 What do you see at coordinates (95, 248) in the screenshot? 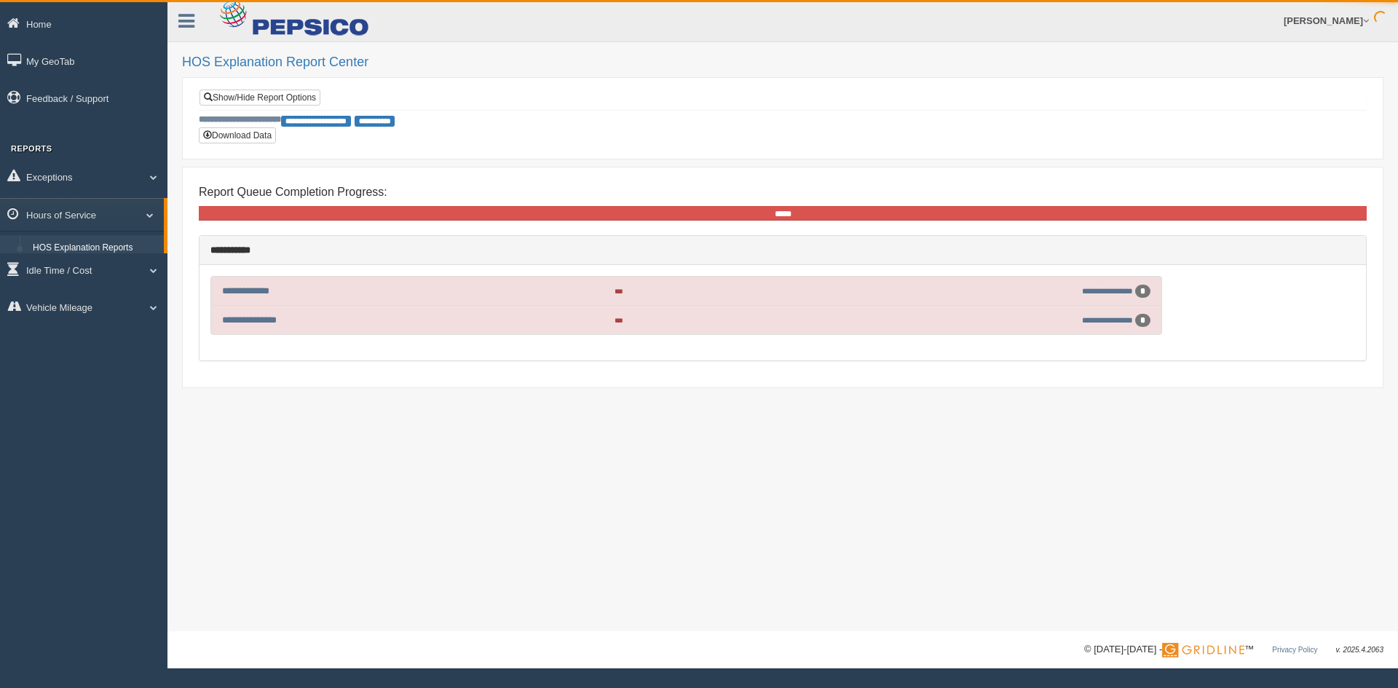
I see `a: HOS Explanation Reports` at bounding box center [95, 248].